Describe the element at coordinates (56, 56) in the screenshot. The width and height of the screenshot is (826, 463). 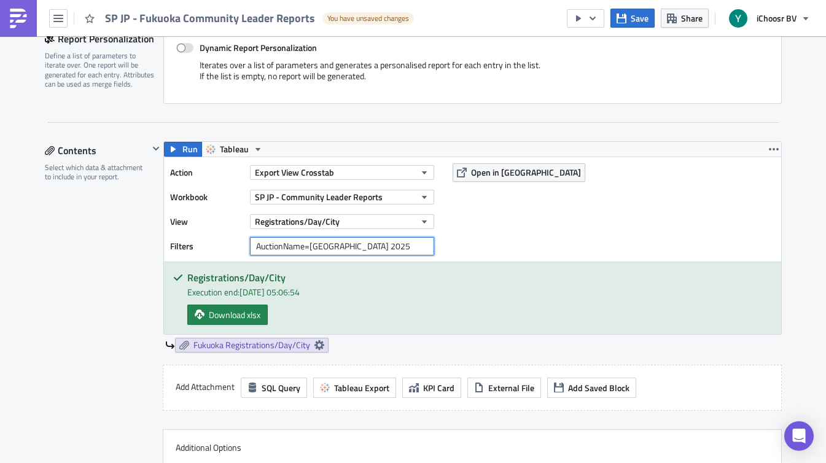
I see `span: よろしくお願い致します。` at that location.